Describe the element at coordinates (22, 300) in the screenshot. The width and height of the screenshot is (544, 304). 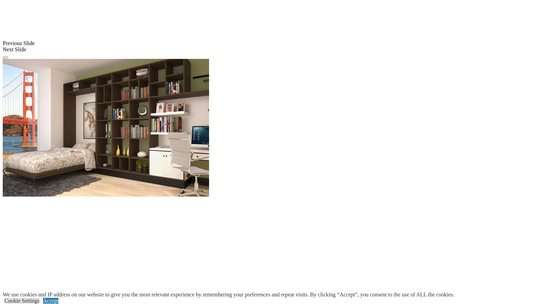
I see `a: Cookie Settings` at that location.